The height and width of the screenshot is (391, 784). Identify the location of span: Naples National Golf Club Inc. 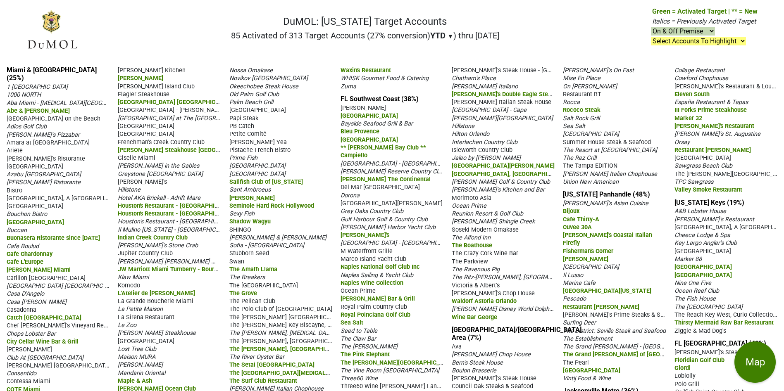
(380, 267).